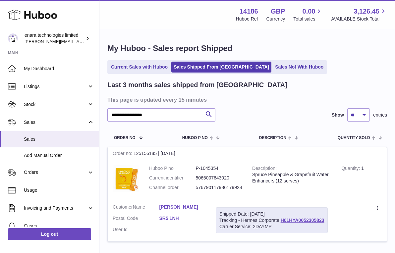 The image size is (395, 253). What do you see at coordinates (55, 104) in the screenshot?
I see `span: Stock` at bounding box center [55, 104].